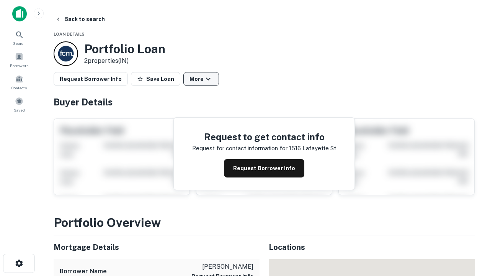  Describe the element at coordinates (372, 247) in the screenshot. I see `h5: Locations` at that location.